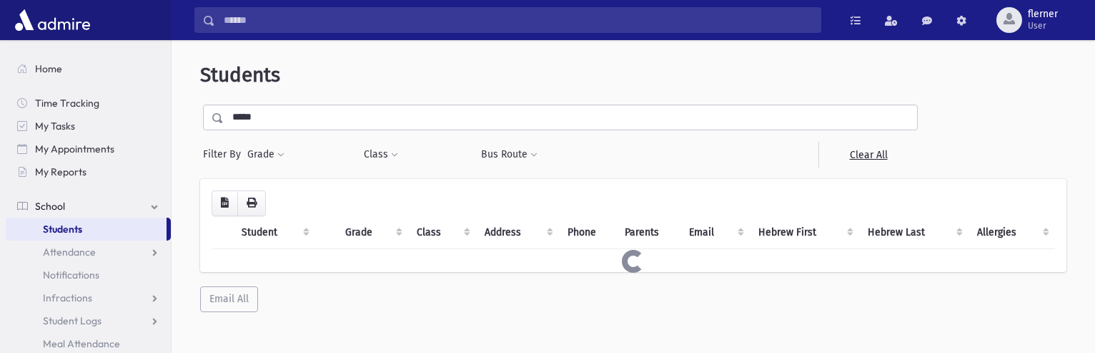 This screenshot has height=353, width=1095. I want to click on a: Attendance, so click(88, 252).